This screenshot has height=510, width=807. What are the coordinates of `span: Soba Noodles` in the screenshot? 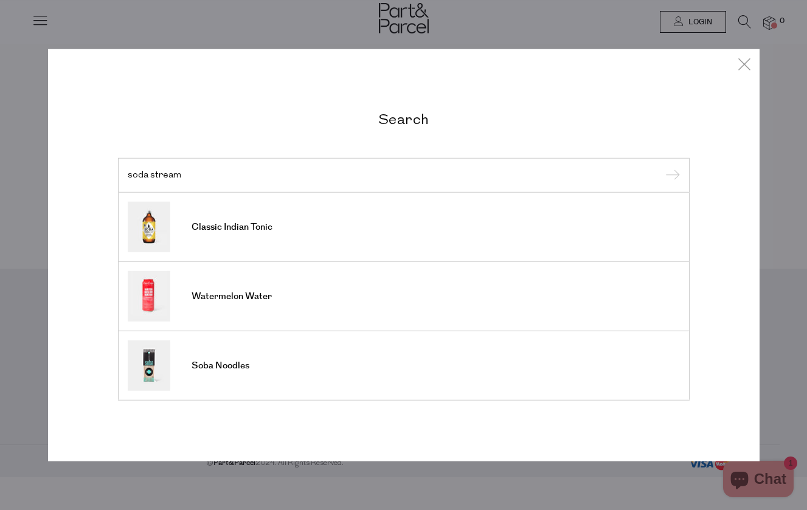 It's located at (220, 366).